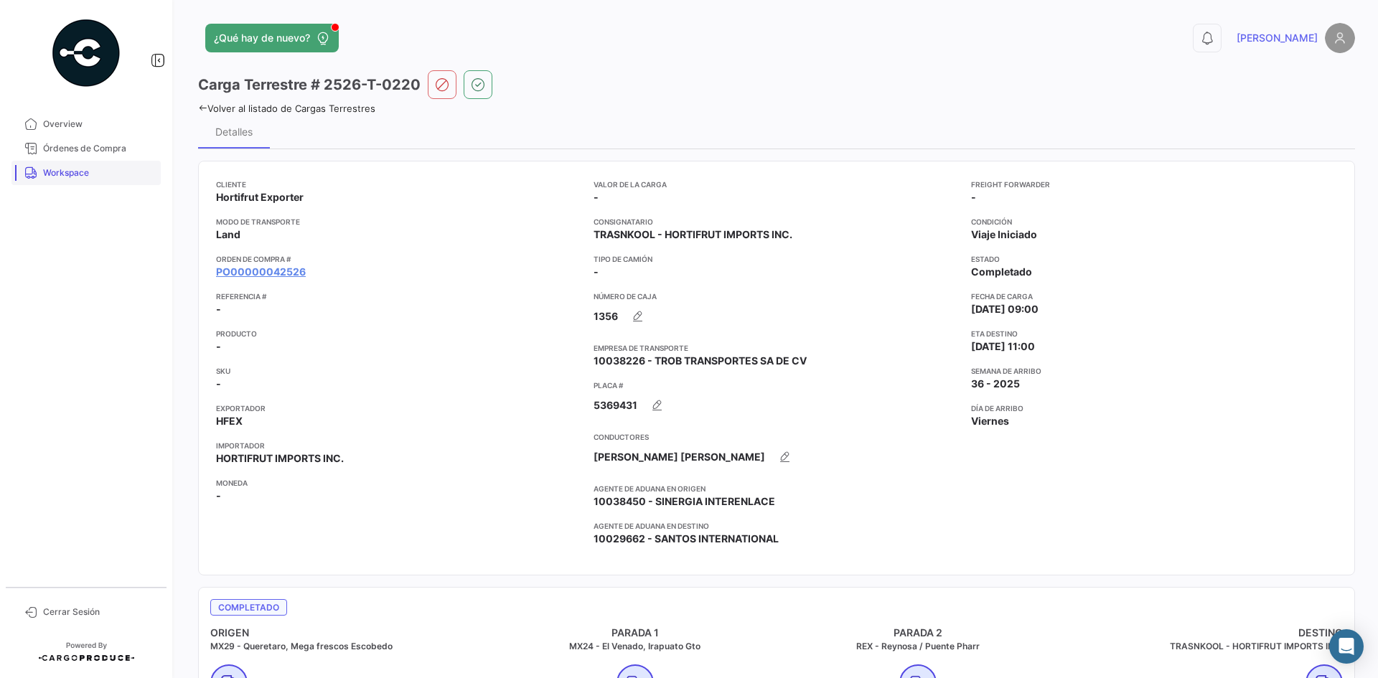 This screenshot has width=1378, height=678. I want to click on app-card-info-title: Placa #, so click(777, 386).